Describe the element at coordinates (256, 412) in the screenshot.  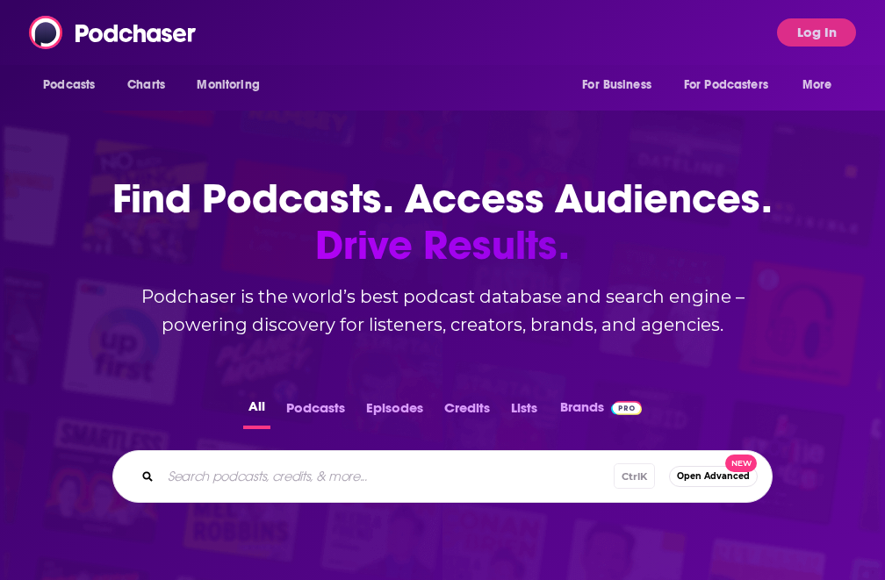
I see `button: All` at that location.